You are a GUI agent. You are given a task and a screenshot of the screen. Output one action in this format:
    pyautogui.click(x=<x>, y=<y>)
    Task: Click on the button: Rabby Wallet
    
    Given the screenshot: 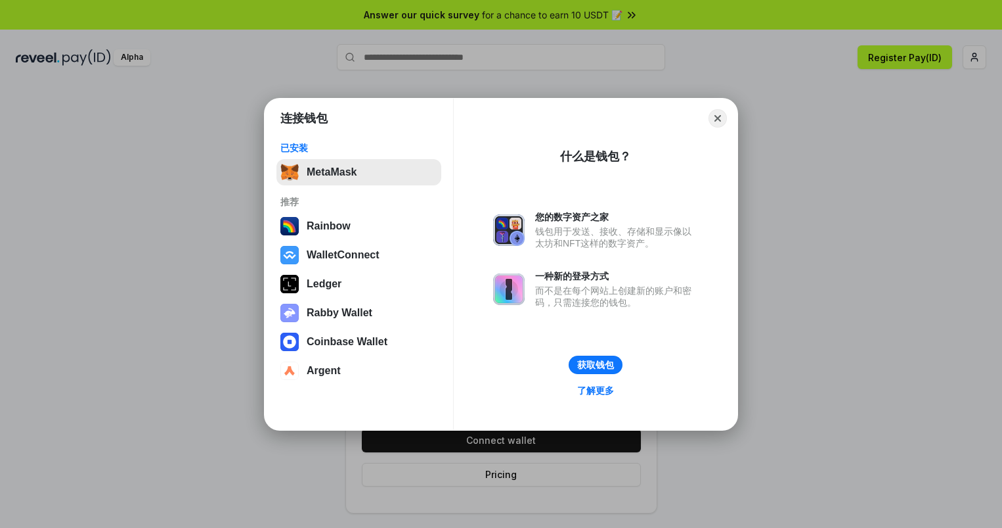 What is the action you would take?
    pyautogui.click(x=359, y=313)
    